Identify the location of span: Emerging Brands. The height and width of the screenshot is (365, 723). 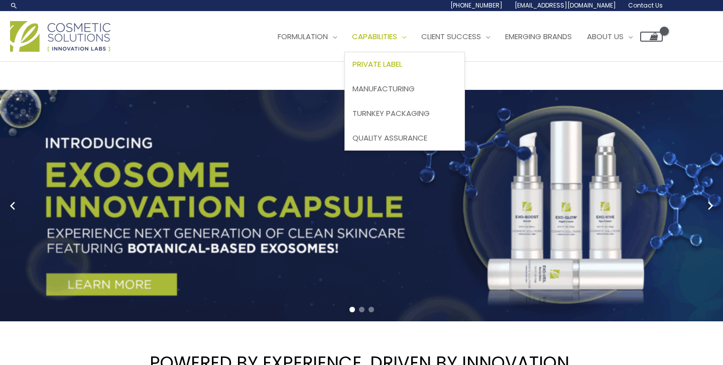
(538, 36).